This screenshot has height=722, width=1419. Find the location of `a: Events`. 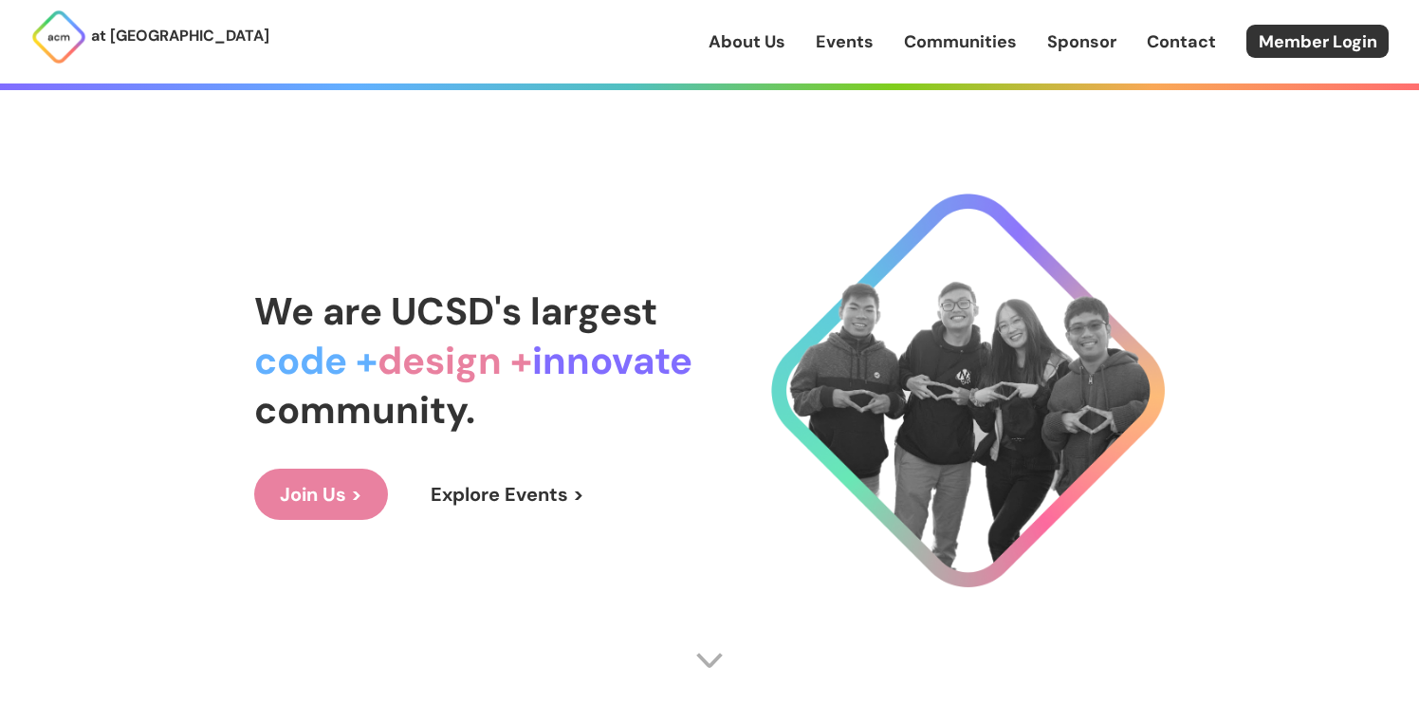

a: Events is located at coordinates (844, 42).